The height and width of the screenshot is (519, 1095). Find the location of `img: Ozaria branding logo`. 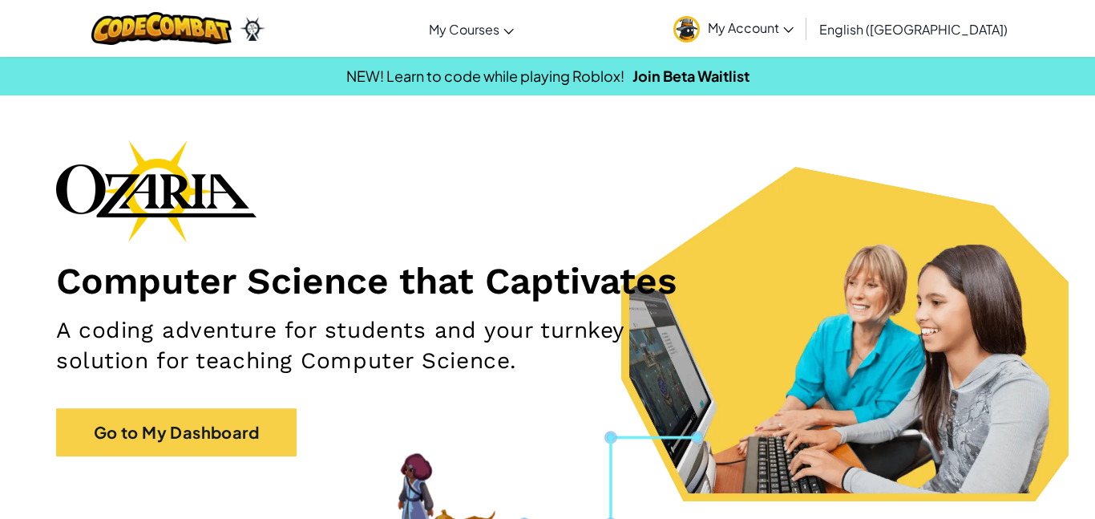

img: Ozaria branding logo is located at coordinates (156, 191).